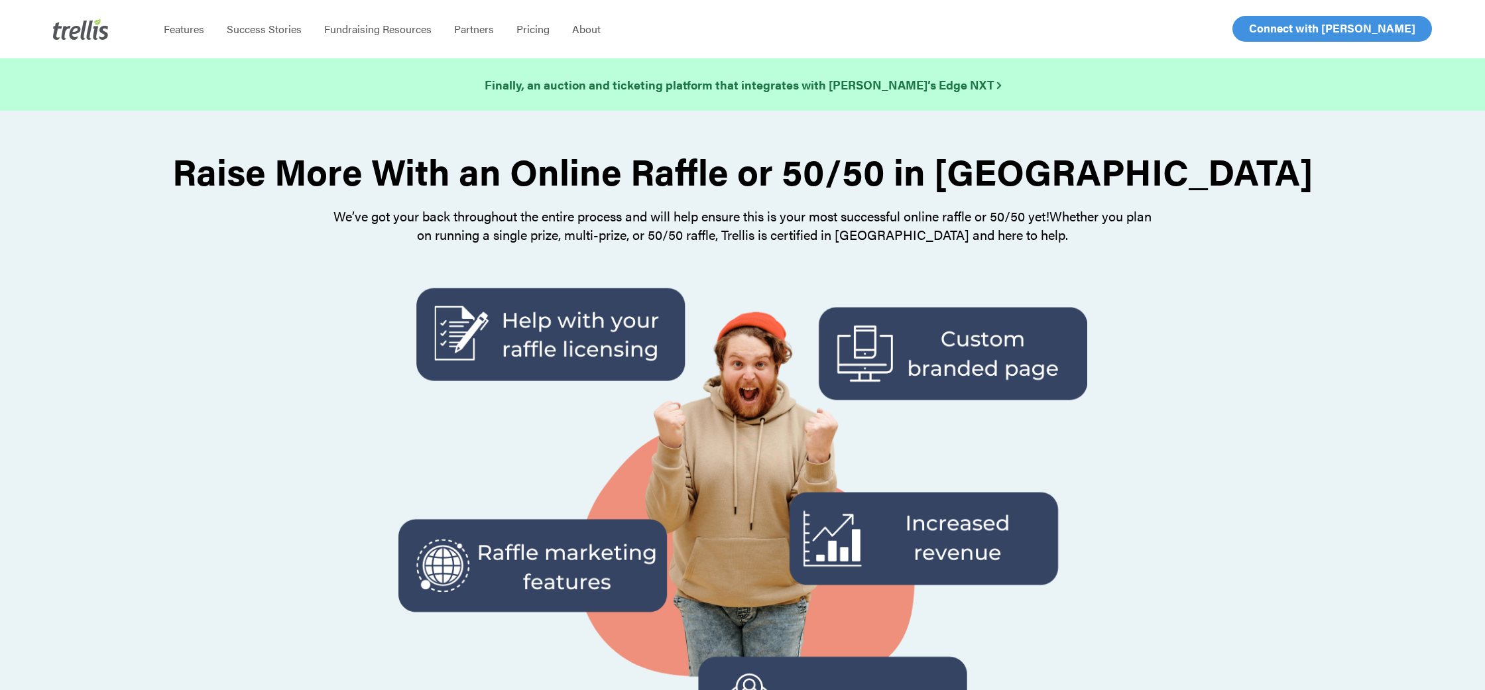 This screenshot has height=690, width=1485. Describe the element at coordinates (378, 29) in the screenshot. I see `a: Fundraising Resources` at that location.